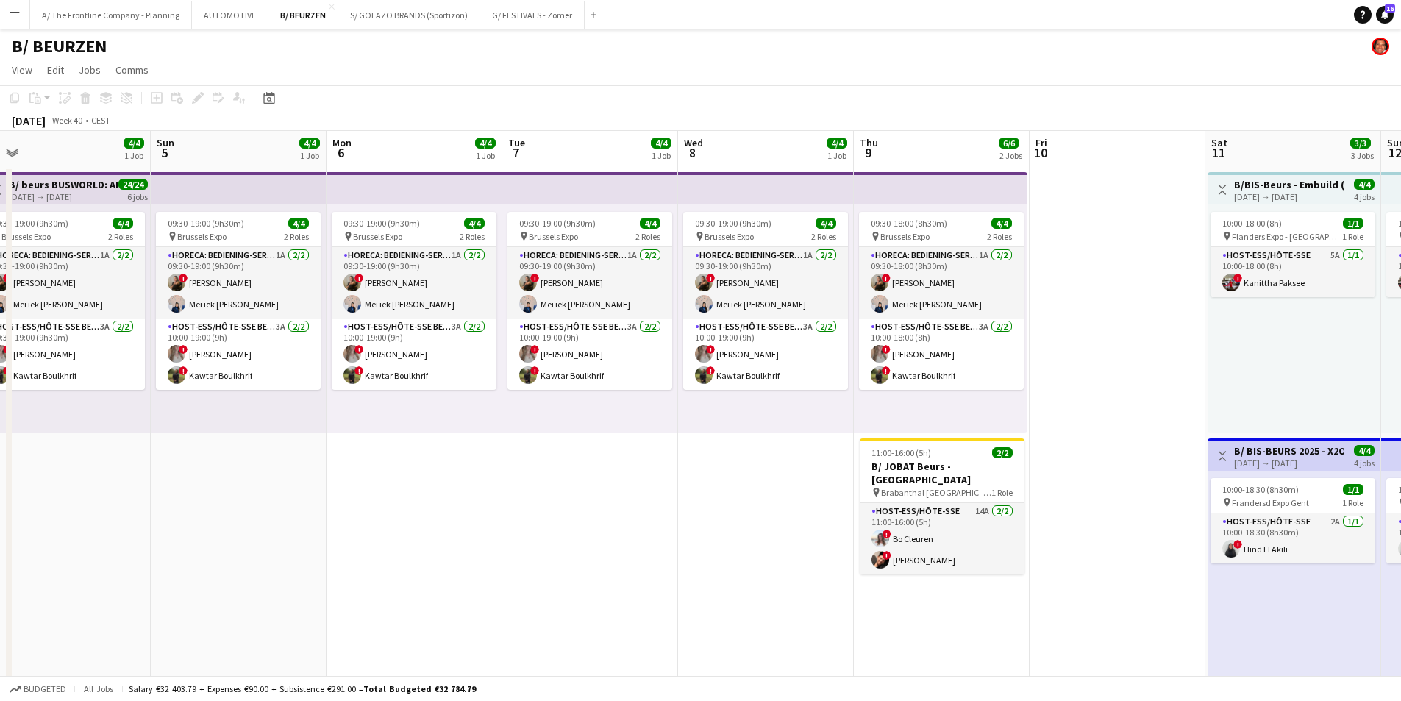  Describe the element at coordinates (101, 120) in the screenshot. I see `div: CEST` at that location.